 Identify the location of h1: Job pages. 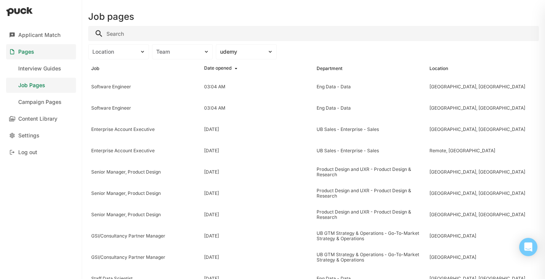
(111, 17).